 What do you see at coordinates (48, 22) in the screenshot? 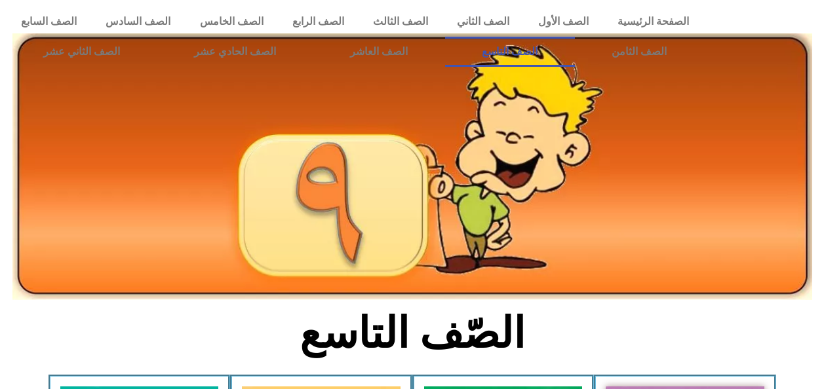
I see `a: الصف السابع` at bounding box center [48, 22].